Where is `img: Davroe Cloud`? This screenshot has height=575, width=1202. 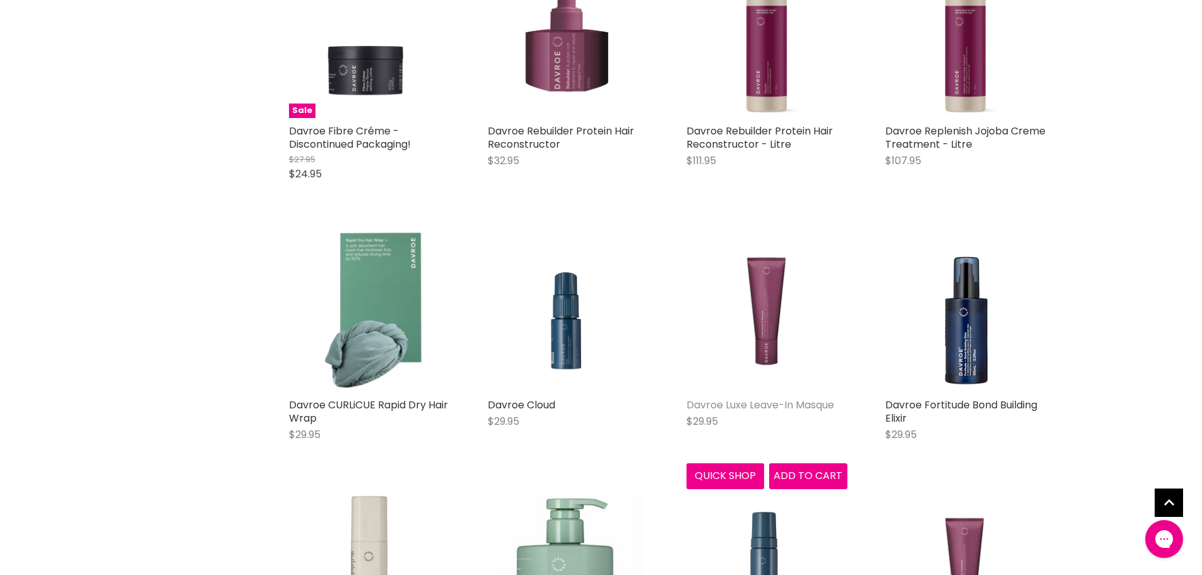
img: Davroe Cloud is located at coordinates (568, 311).